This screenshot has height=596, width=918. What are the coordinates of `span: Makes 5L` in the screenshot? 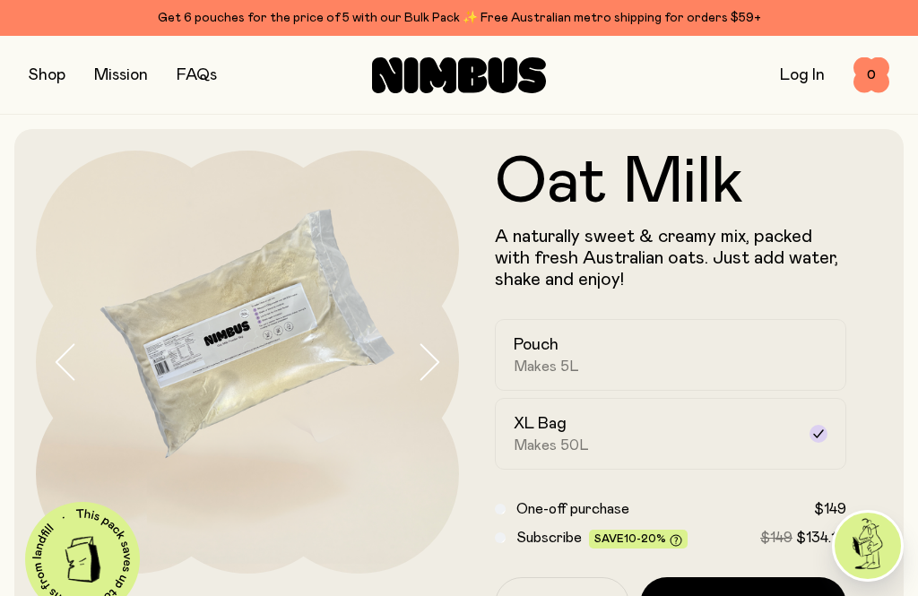 It's located at (546, 367).